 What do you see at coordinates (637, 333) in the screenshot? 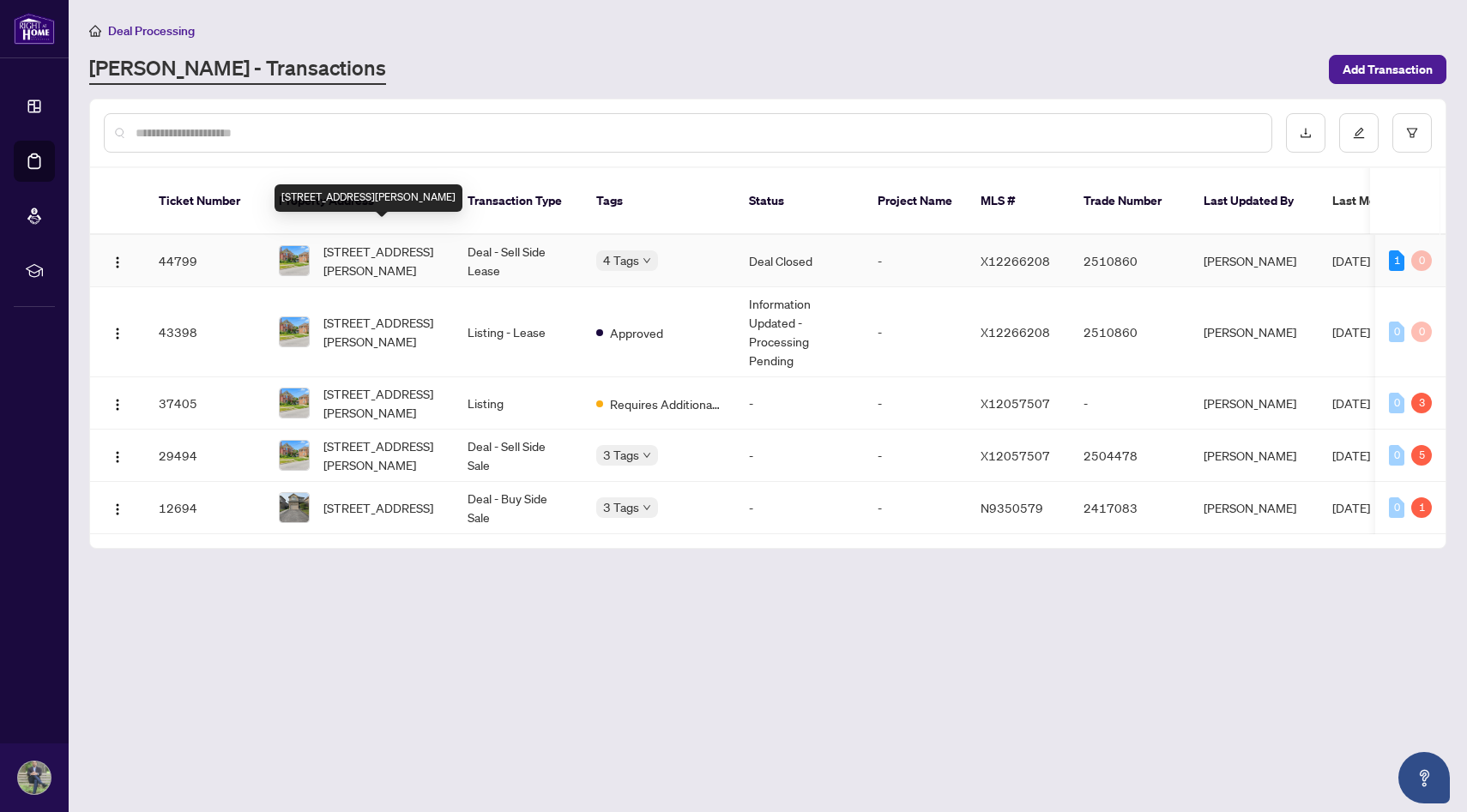
I see `span: Approved` at bounding box center [637, 333].